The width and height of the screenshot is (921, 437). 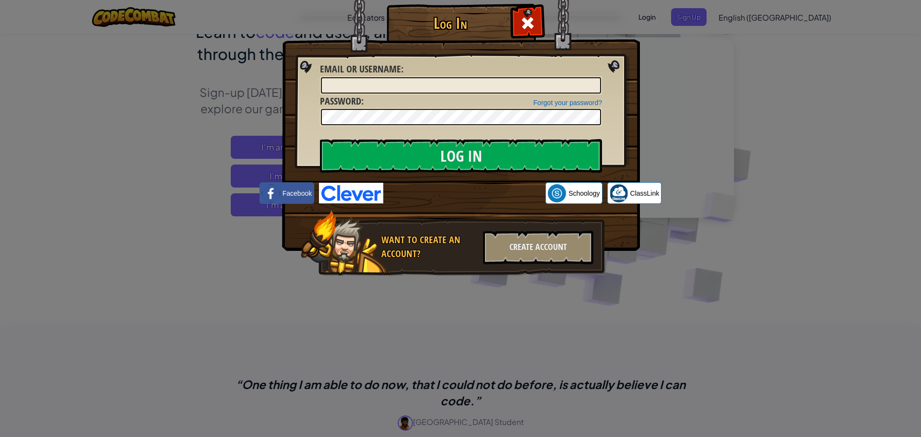 I want to click on span: Facebook, so click(x=297, y=193).